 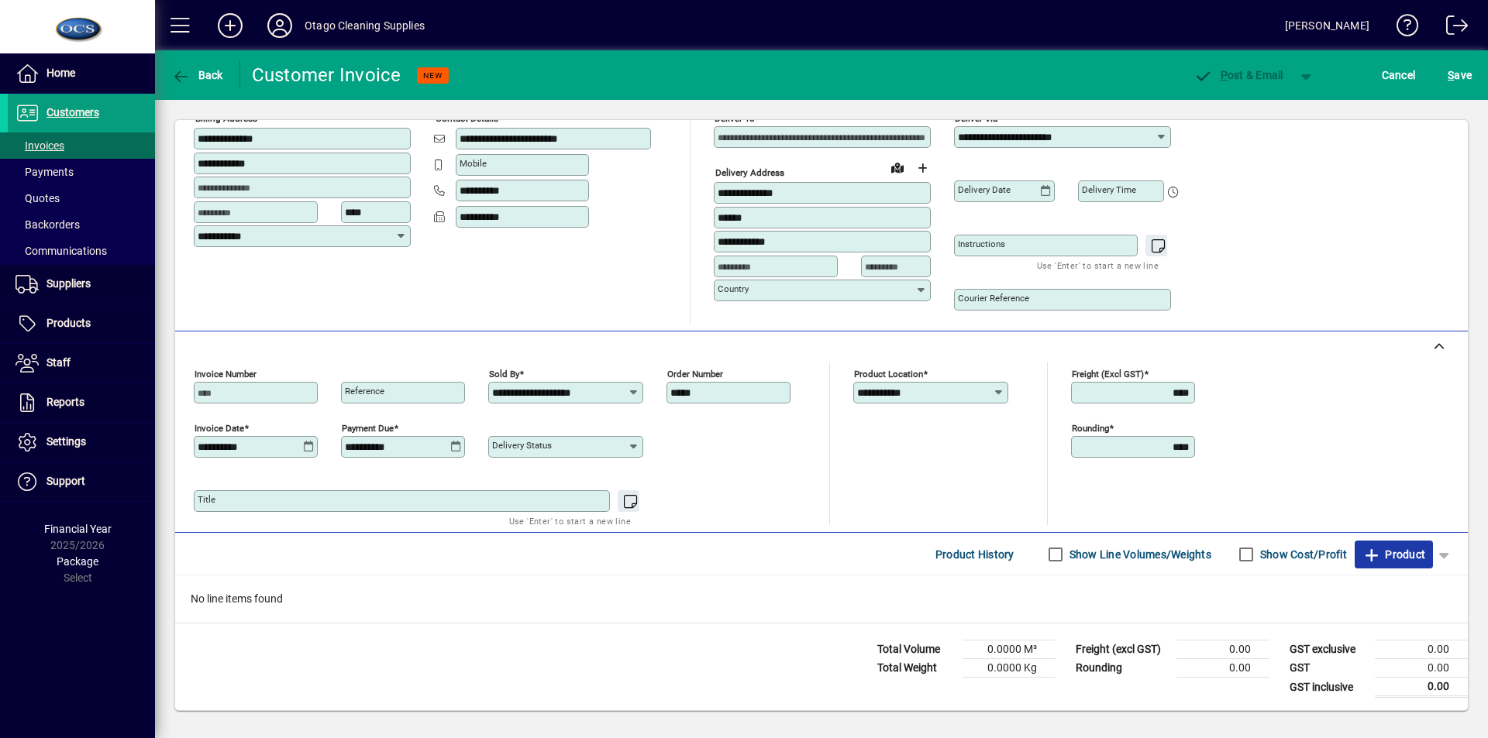 What do you see at coordinates (1328, 650) in the screenshot?
I see `td: GST exclusive` at bounding box center [1328, 650].